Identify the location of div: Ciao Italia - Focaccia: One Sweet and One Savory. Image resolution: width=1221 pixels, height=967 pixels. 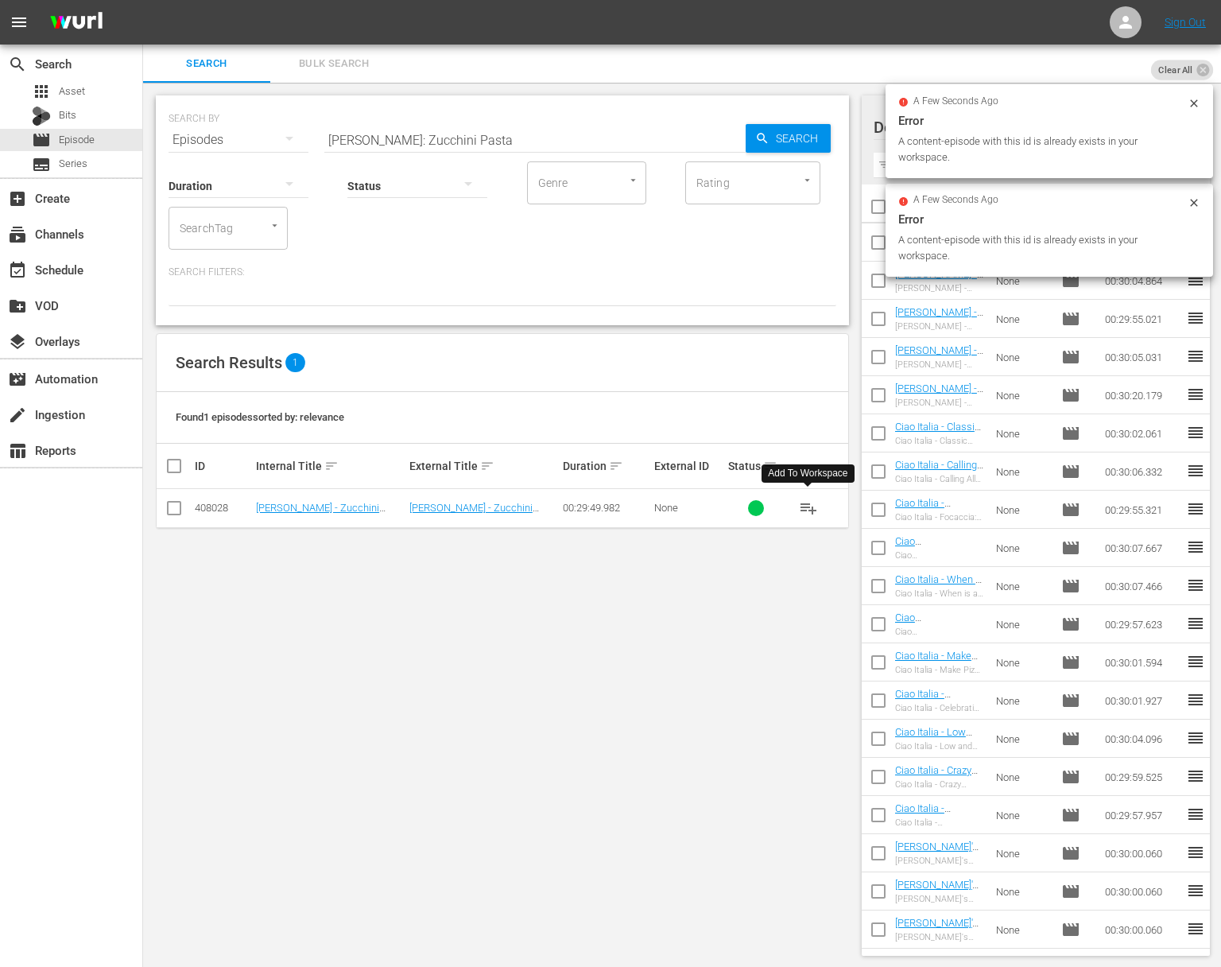
(939, 517).